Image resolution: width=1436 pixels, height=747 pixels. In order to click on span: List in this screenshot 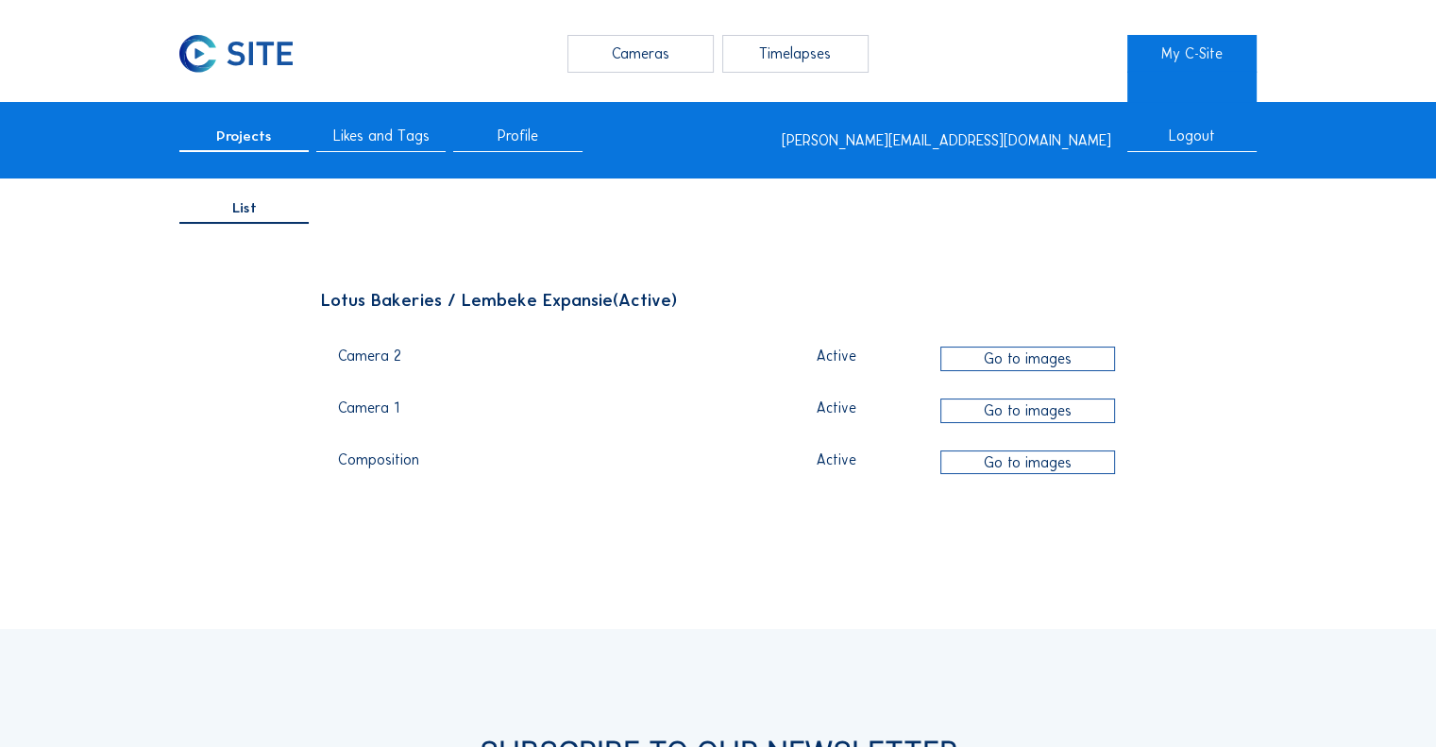, I will do `click(244, 207)`.